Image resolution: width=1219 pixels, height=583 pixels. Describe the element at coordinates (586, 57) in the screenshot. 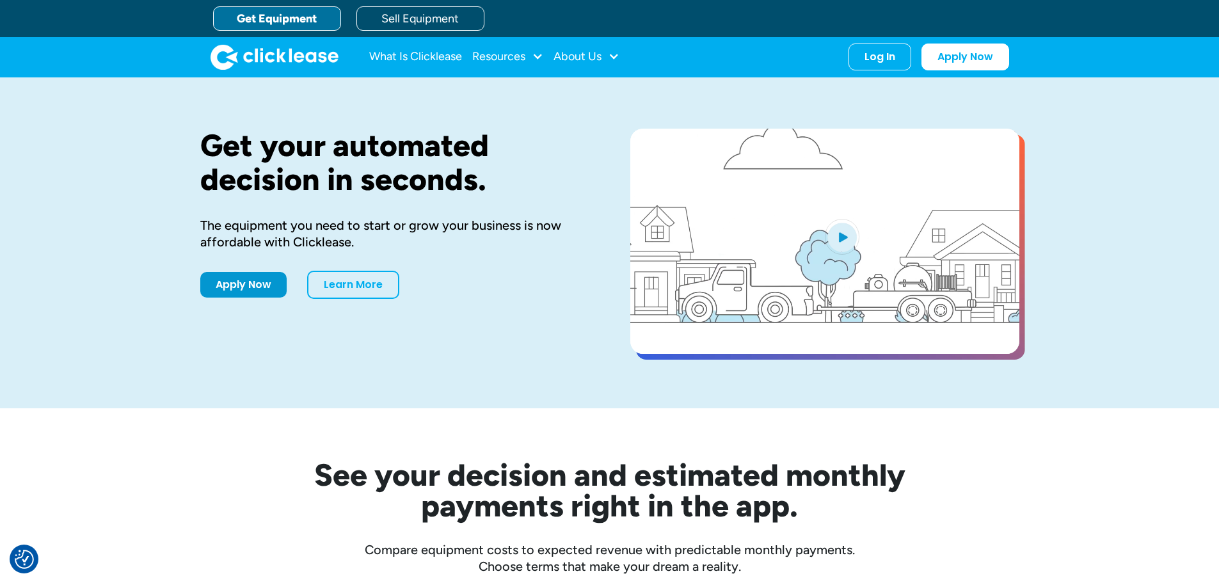

I see `div: About Us` at that location.